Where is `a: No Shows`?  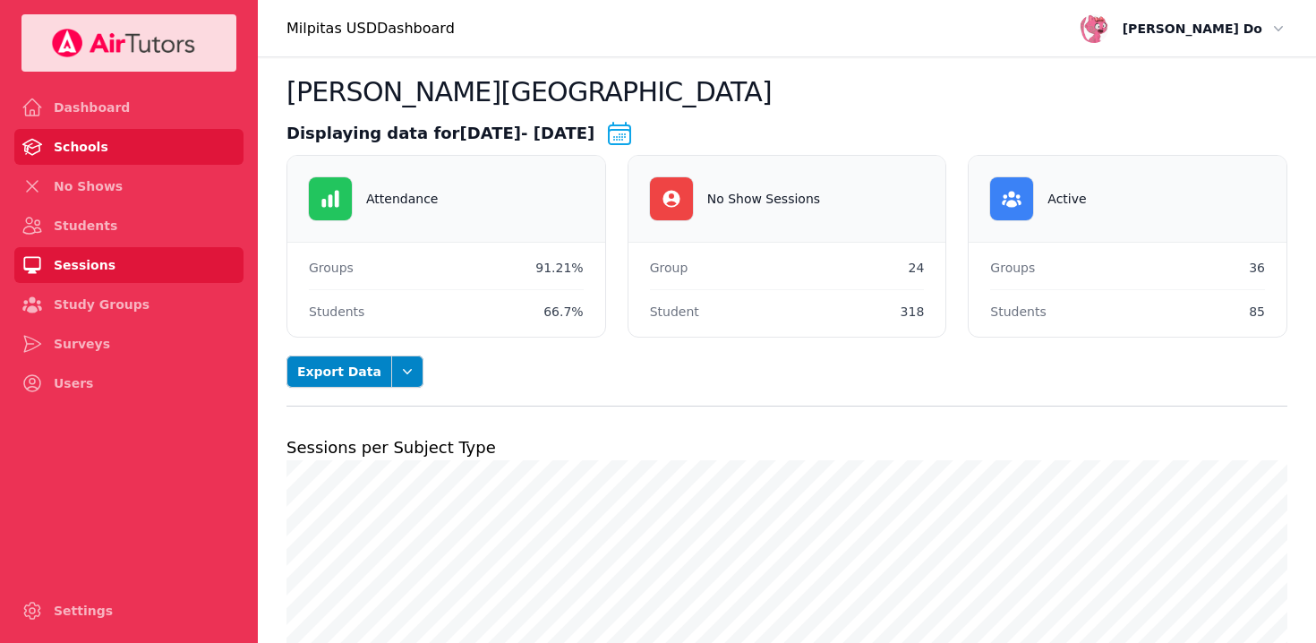 a: No Shows is located at coordinates (129, 186).